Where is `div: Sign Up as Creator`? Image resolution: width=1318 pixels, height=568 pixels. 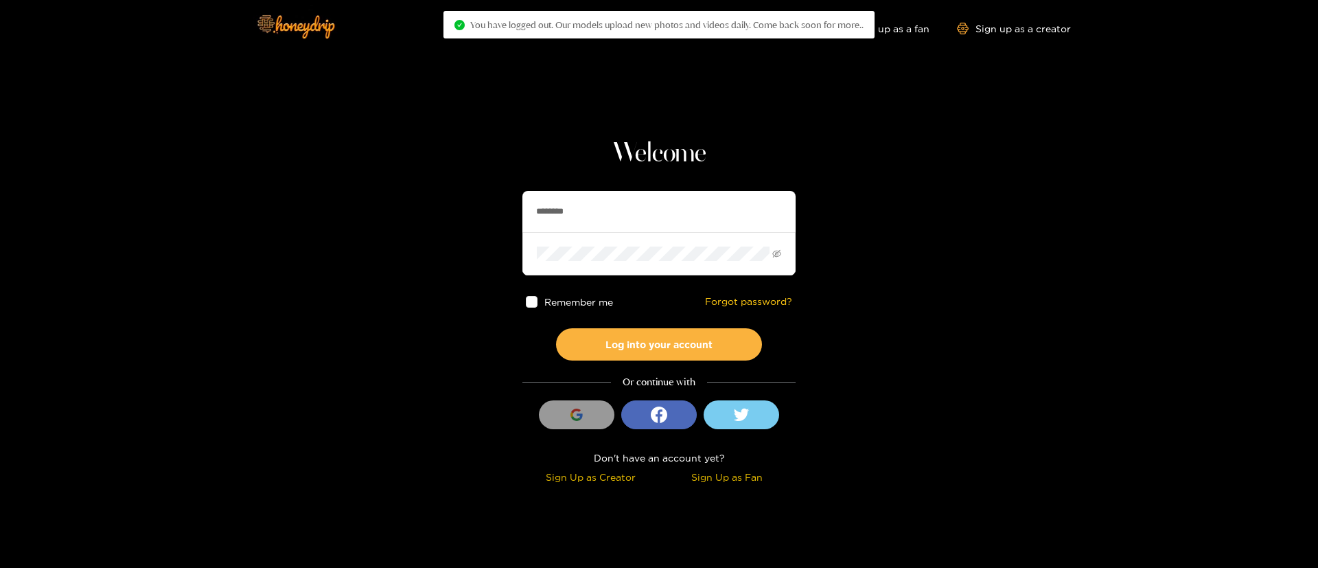
div: Sign Up as Creator is located at coordinates (590, 476).